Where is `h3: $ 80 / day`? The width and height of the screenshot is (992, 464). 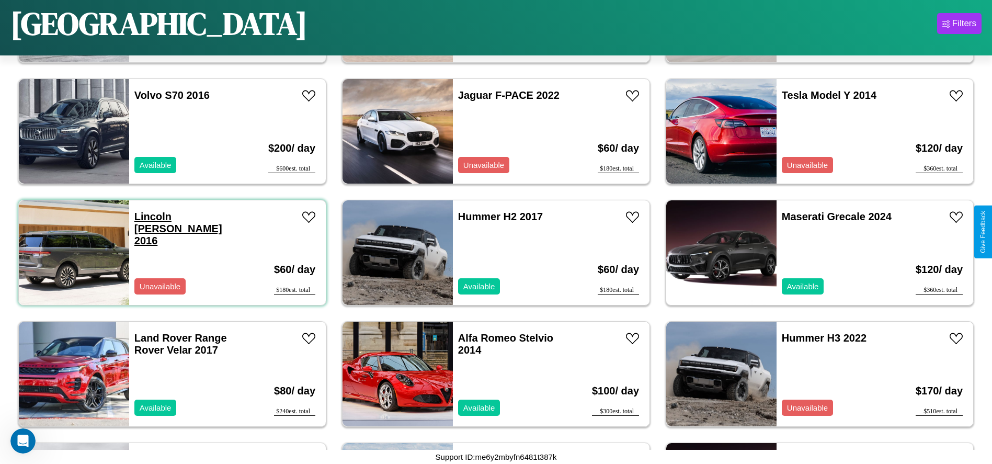 h3: $ 80 / day is located at coordinates (294, 391).